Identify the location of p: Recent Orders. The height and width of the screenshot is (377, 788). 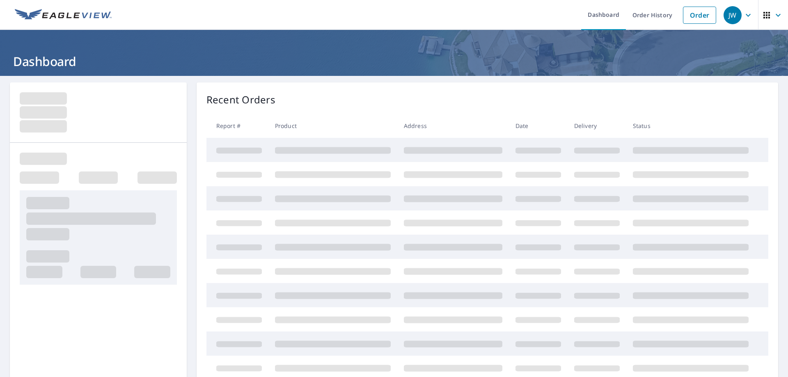
(241, 100).